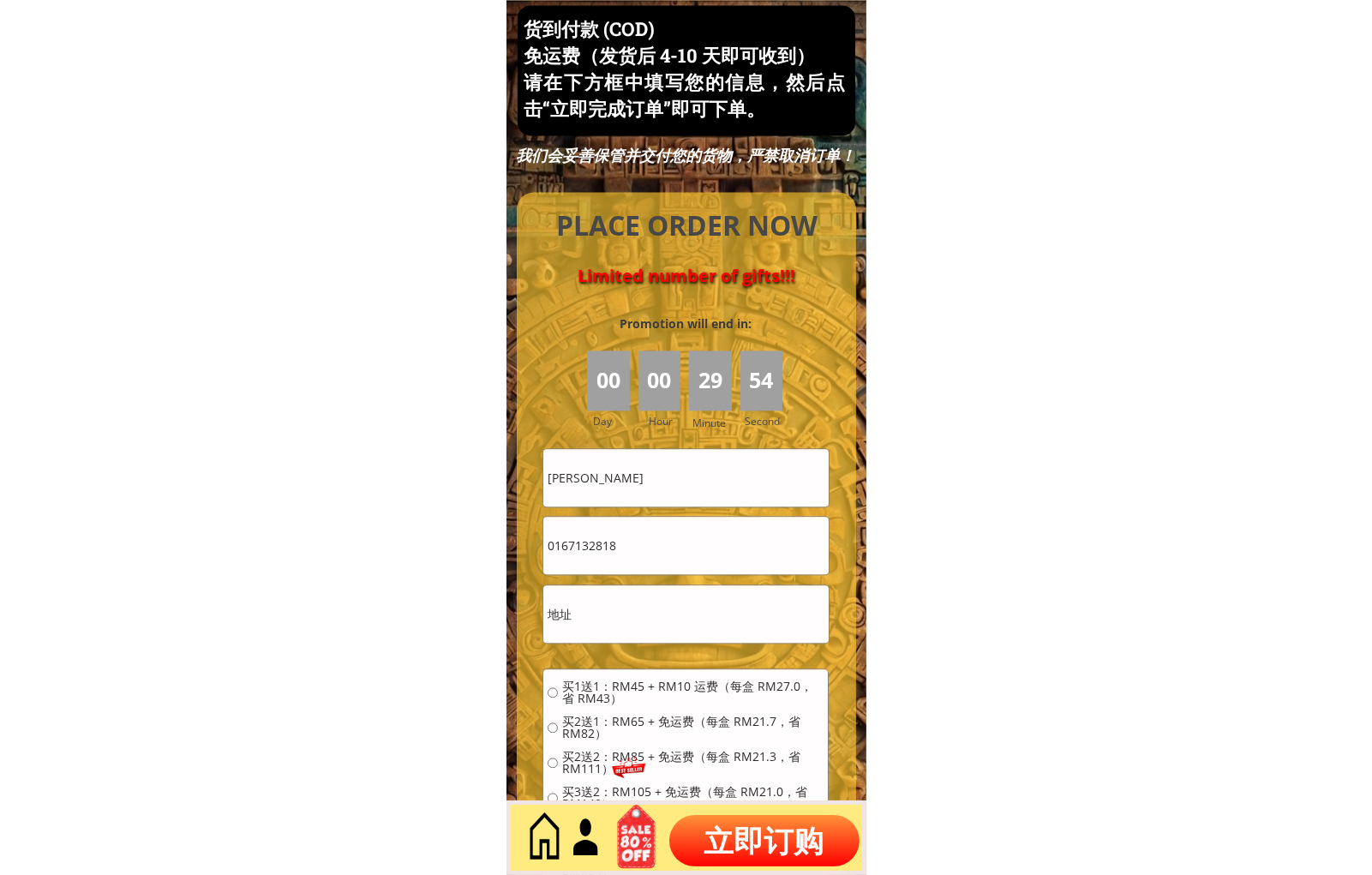 The height and width of the screenshot is (875, 1372). Describe the element at coordinates (765, 421) in the screenshot. I see `h3: Second` at that location.